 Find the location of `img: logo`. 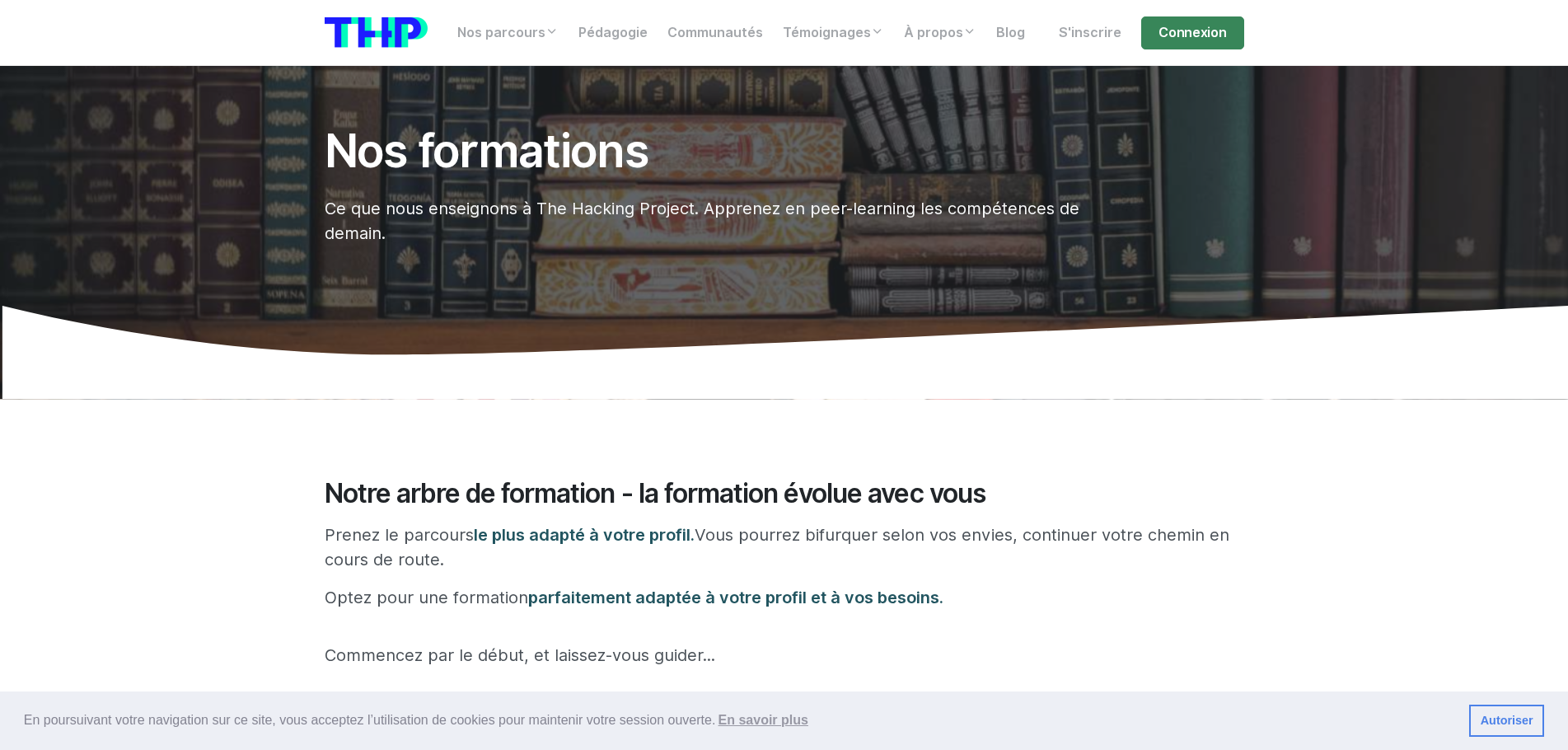

img: logo is located at coordinates (376, 32).